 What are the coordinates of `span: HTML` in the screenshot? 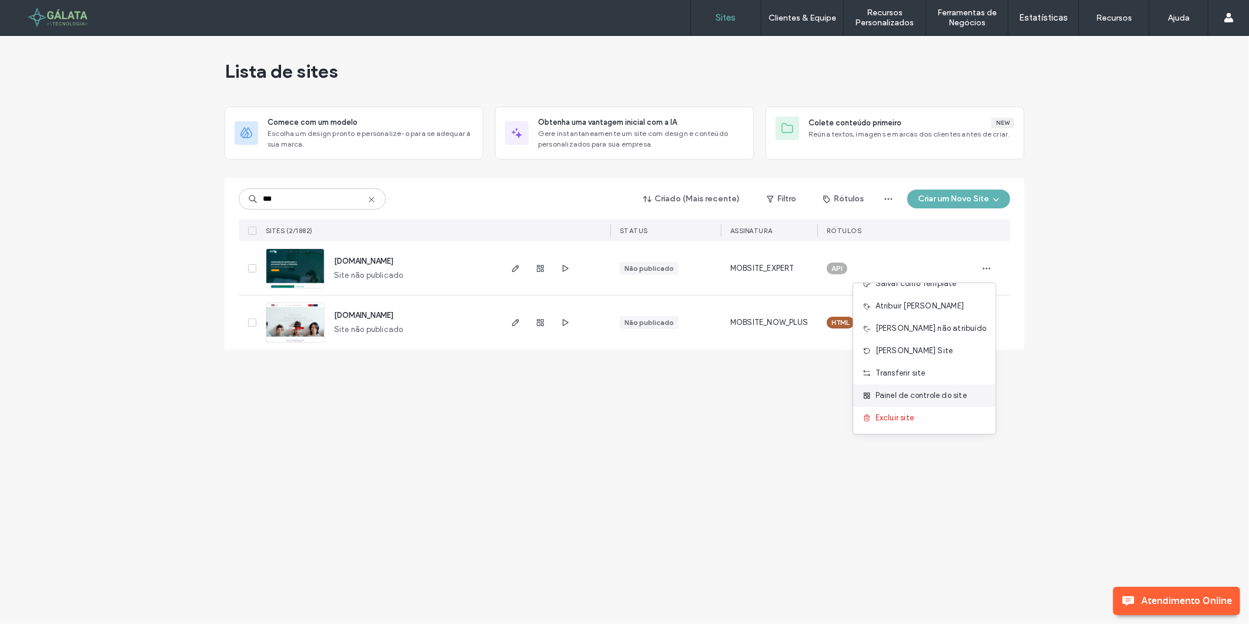 It's located at (841, 322).